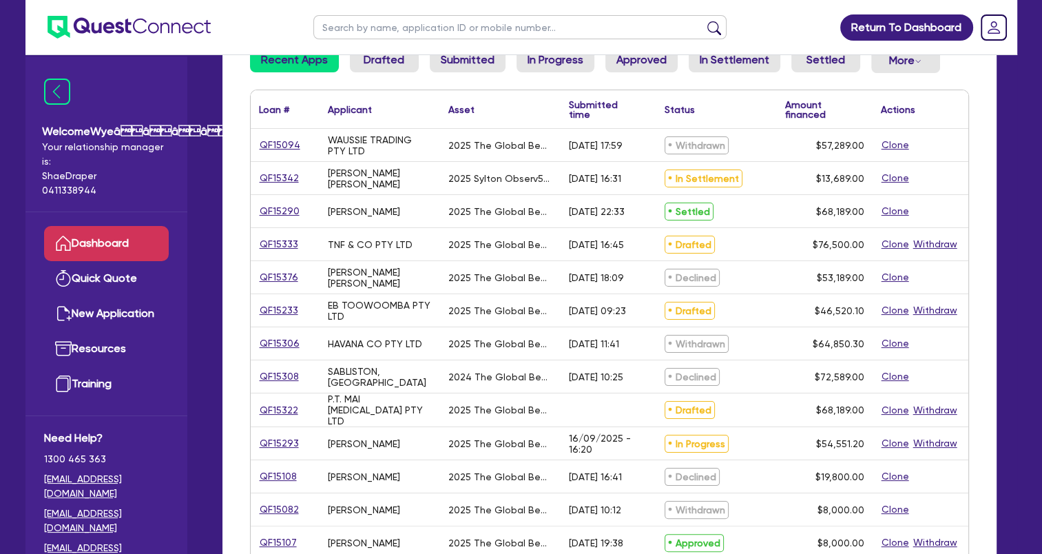  What do you see at coordinates (63, 384) in the screenshot?
I see `img: training` at bounding box center [63, 384].